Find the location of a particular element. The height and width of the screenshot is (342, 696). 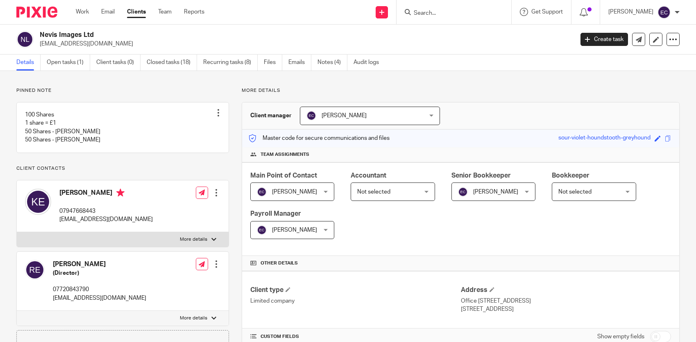

span: Bookkeeper is located at coordinates (571, 175).